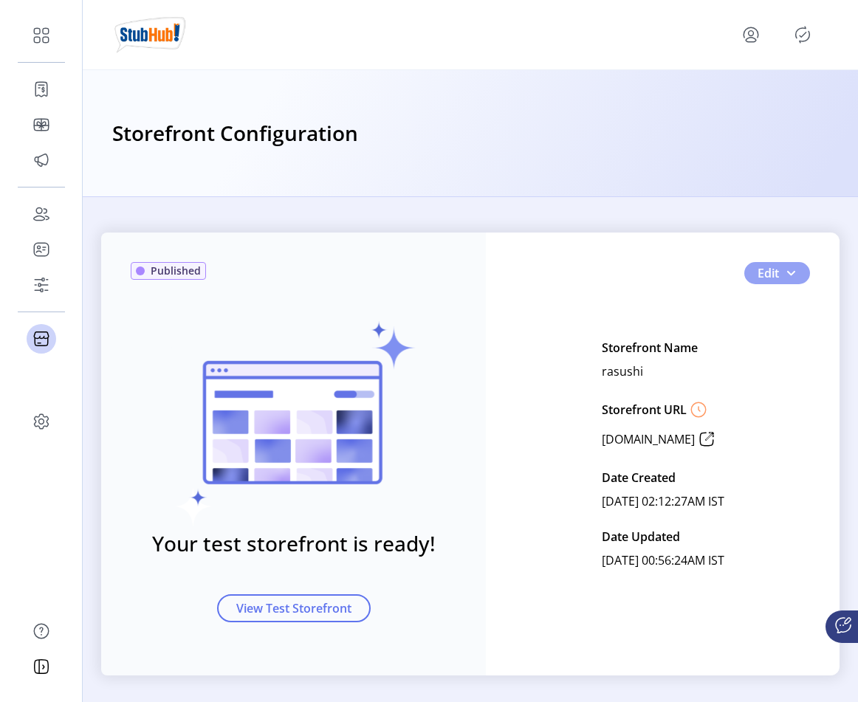 The image size is (858, 702). Describe the element at coordinates (294, 609) in the screenshot. I see `button: View Test Storefront` at that location.